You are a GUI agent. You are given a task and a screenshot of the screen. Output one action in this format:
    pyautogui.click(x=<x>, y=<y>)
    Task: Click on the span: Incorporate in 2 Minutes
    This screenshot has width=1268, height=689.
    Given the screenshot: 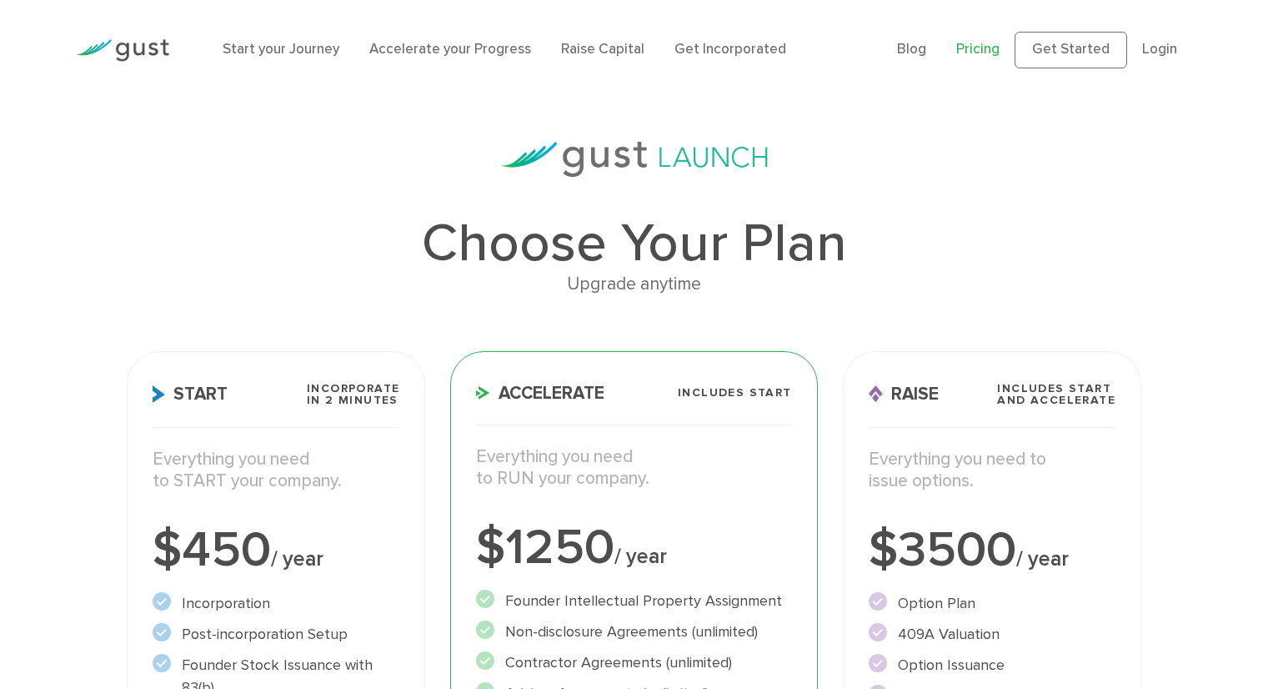 What is the action you would take?
    pyautogui.click(x=353, y=394)
    